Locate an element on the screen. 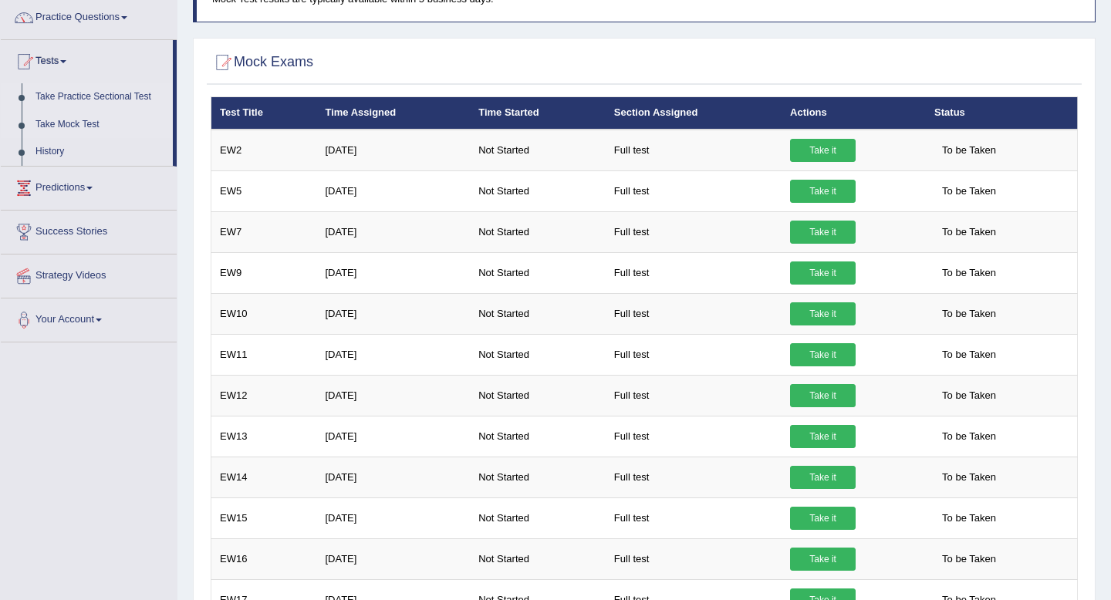  td: EW9 is located at coordinates (264, 272).